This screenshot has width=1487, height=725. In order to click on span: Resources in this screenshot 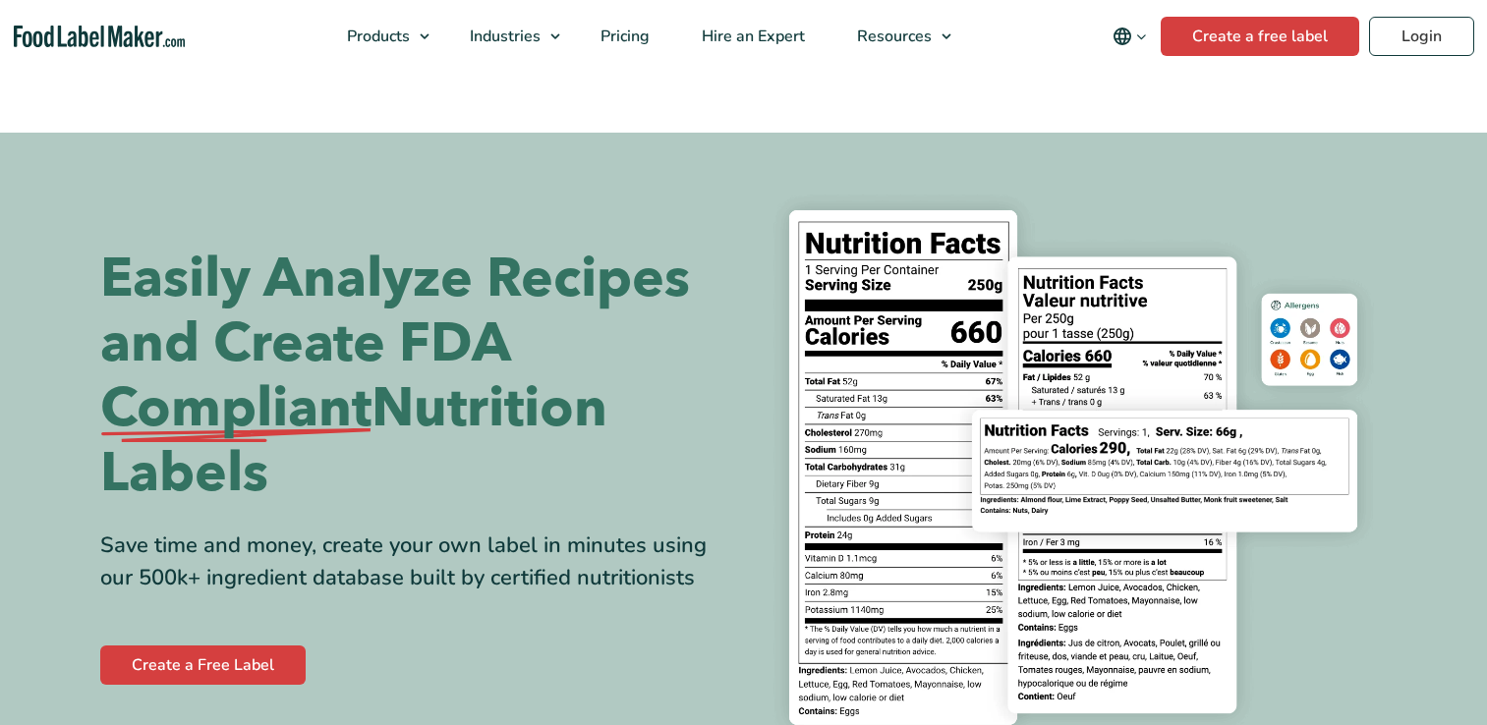, I will do `click(892, 36)`.